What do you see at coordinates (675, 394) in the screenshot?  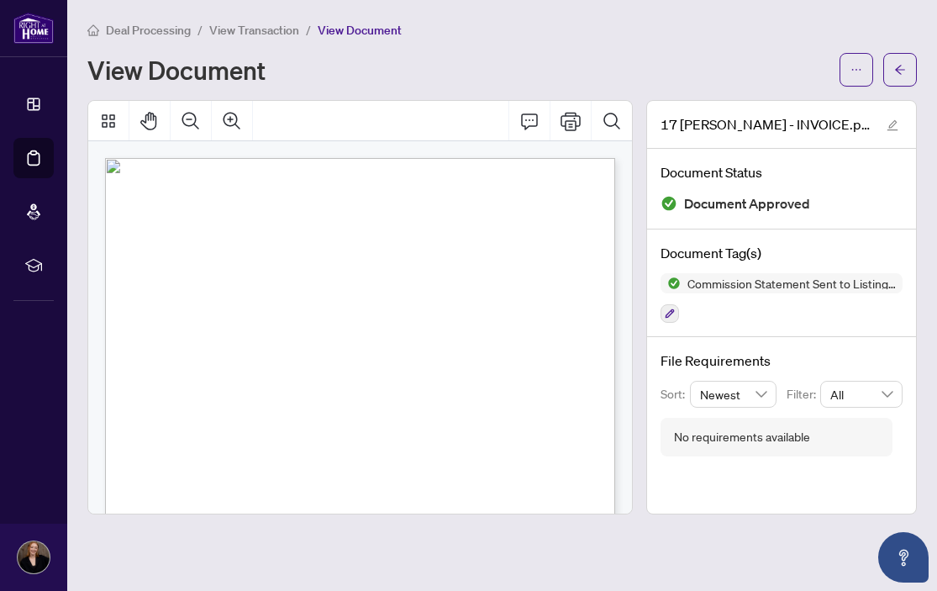 I see `p: Sort:` at bounding box center [675, 394].